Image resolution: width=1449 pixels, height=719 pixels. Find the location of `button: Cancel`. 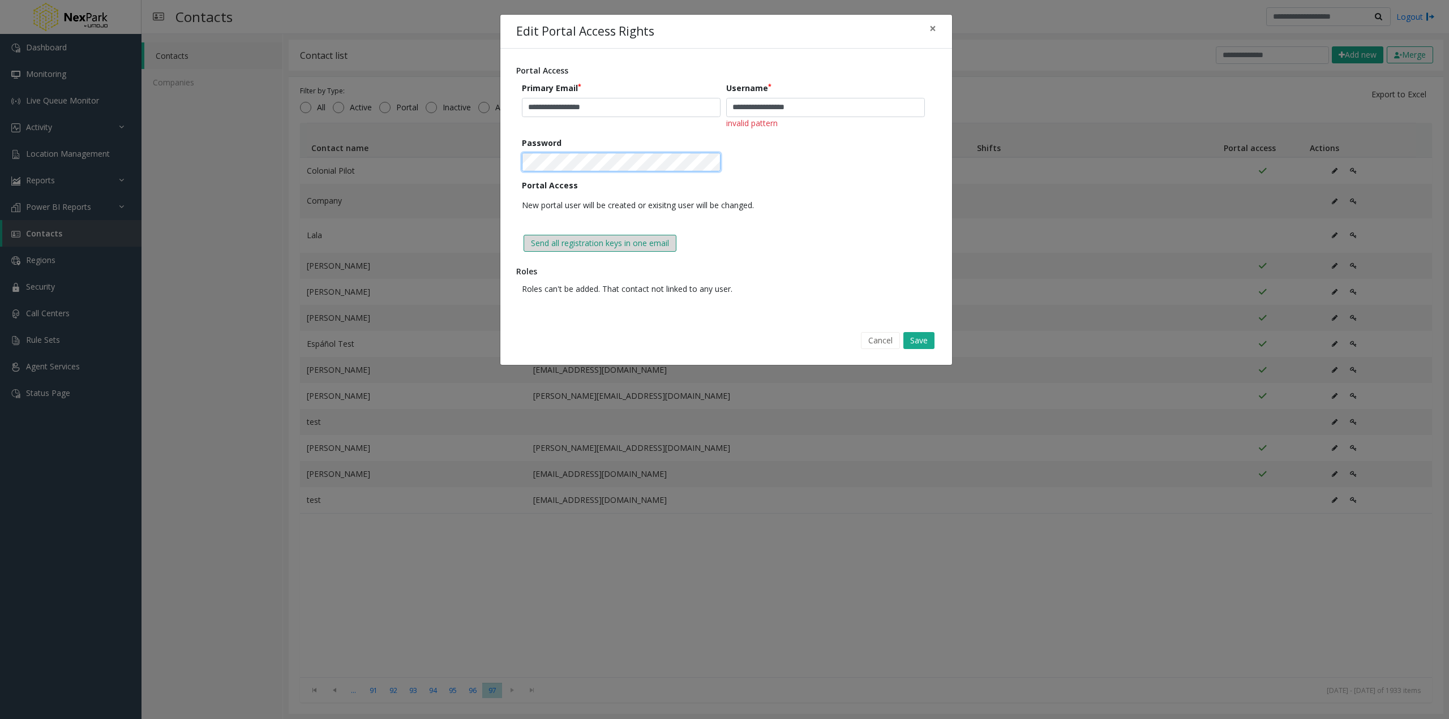

button: Cancel is located at coordinates (880, 341).